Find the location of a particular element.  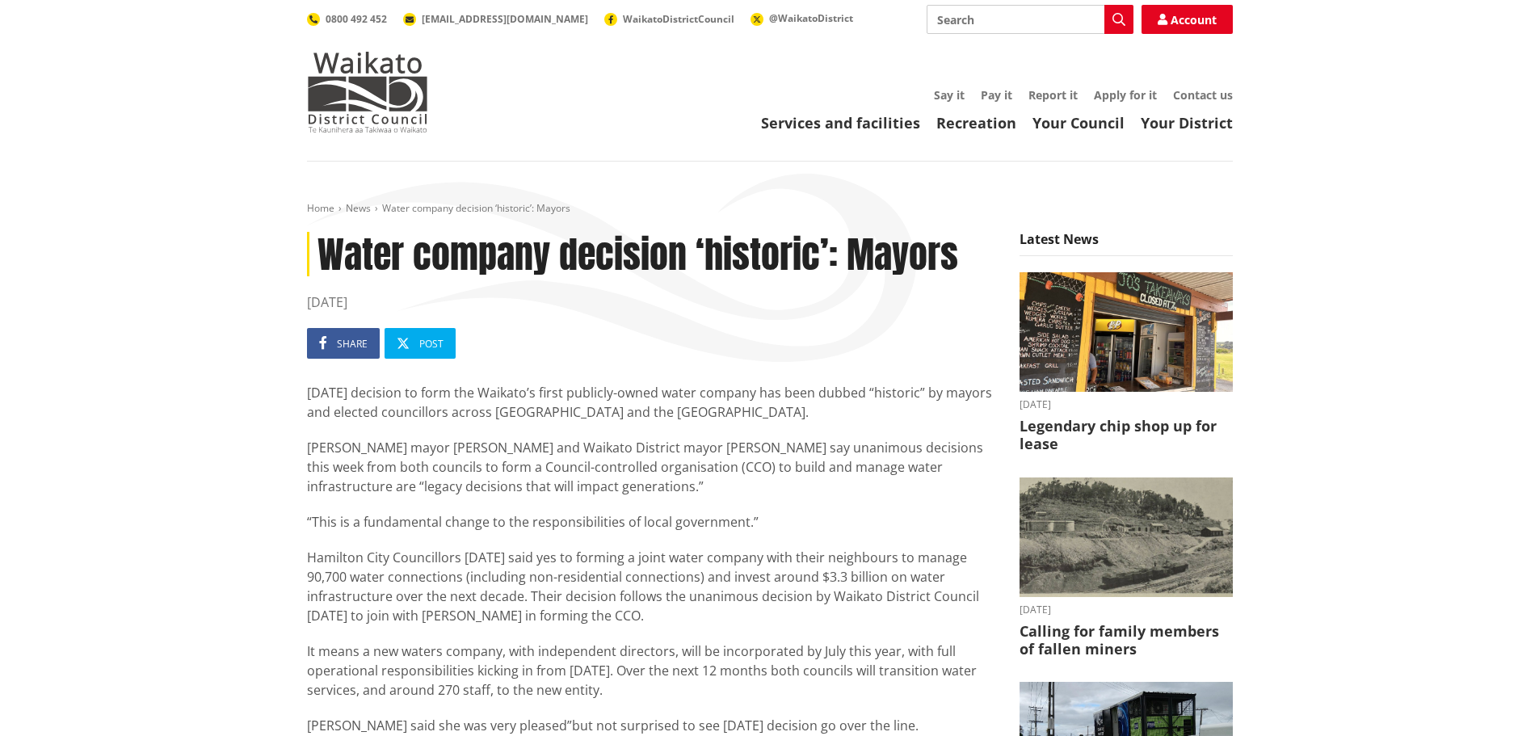

img: Waikato District Council - Te Kaunihera aa Takiwaa o Waikato is located at coordinates (368, 92).